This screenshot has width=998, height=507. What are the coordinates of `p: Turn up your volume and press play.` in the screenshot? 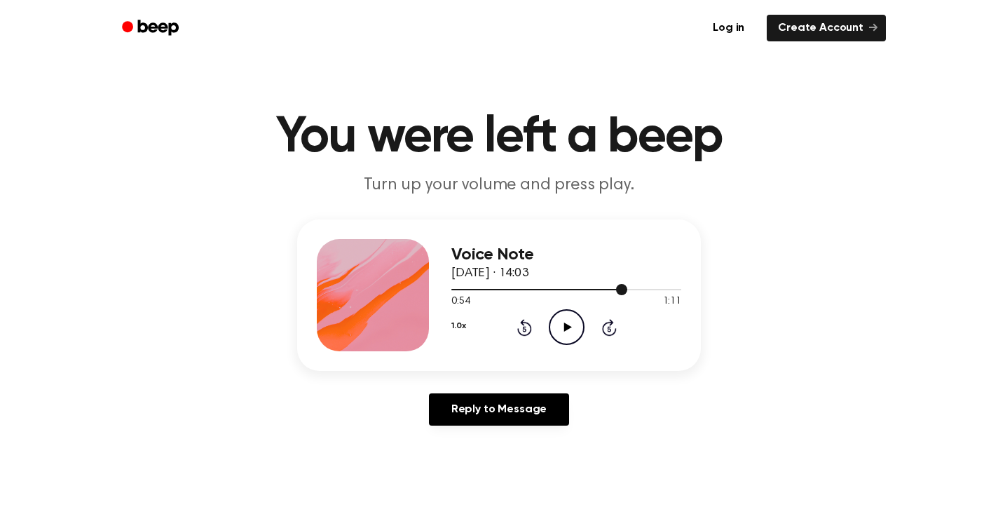 It's located at (499, 185).